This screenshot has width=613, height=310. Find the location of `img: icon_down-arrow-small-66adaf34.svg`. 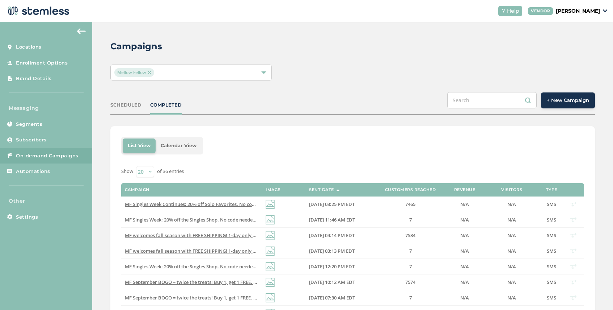

img: icon_down-arrow-small-66adaf34.svg is located at coordinates (605, 11).